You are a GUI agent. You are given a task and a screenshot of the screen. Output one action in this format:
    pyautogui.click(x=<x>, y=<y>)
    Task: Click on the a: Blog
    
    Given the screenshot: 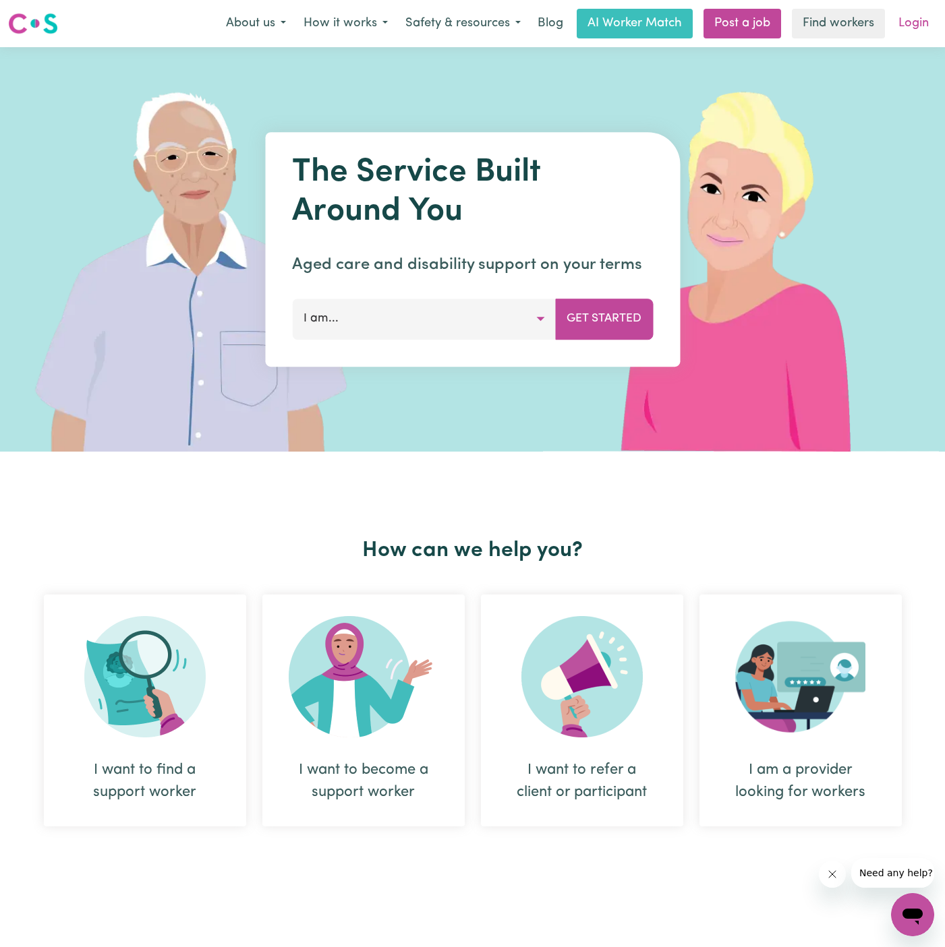 What is the action you would take?
    pyautogui.click(x=550, y=24)
    